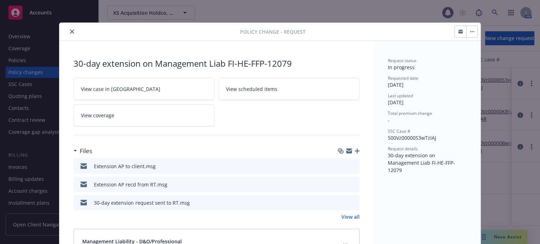 The width and height of the screenshot is (540, 244). Describe the element at coordinates (400, 96) in the screenshot. I see `span: Last updated` at that location.